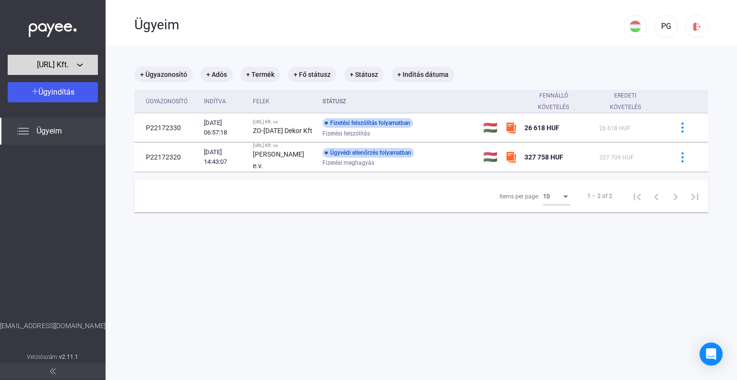 The width and height of the screenshot is (737, 380). What do you see at coordinates (519, 196) in the screenshot?
I see `div: Items per page:` at bounding box center [519, 196].